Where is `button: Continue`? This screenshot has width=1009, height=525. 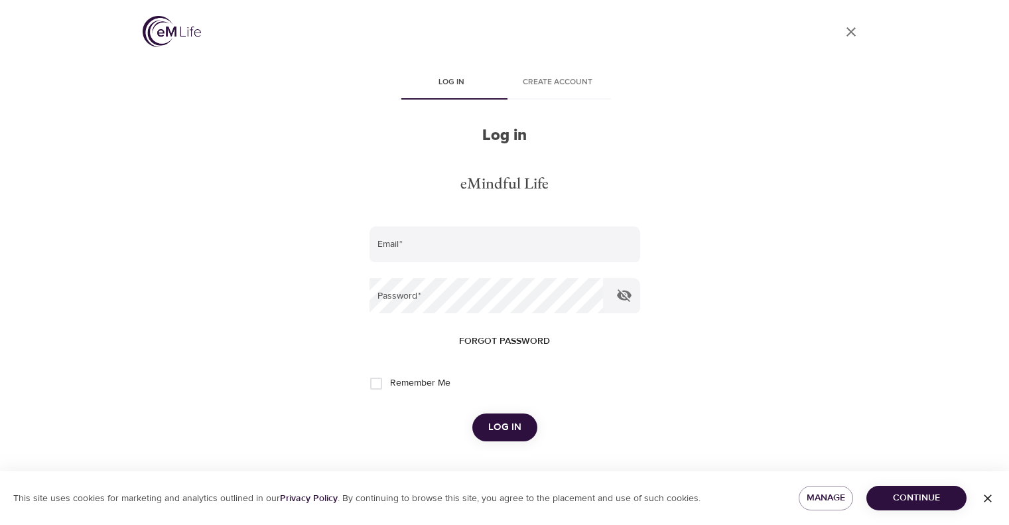
button: Continue is located at coordinates (916, 498).